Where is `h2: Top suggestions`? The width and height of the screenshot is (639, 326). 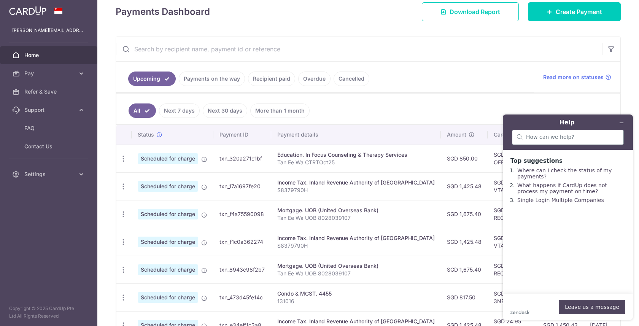 h2: Top suggestions is located at coordinates (71, 52).